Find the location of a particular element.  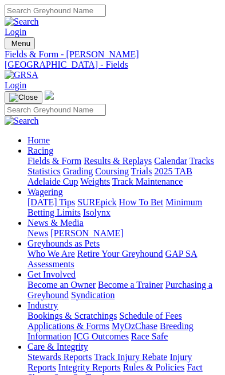

a: Statistics is located at coordinates (44, 171).